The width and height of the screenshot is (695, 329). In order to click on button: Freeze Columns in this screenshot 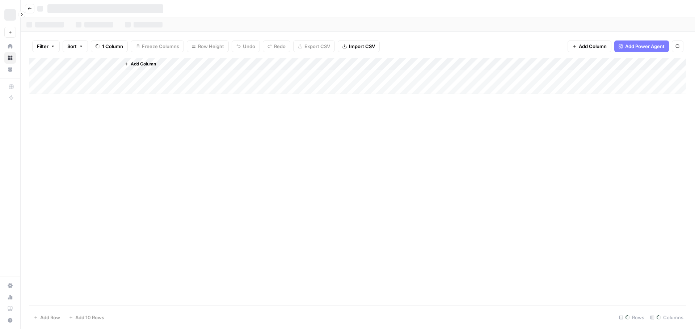, I will do `click(157, 46)`.